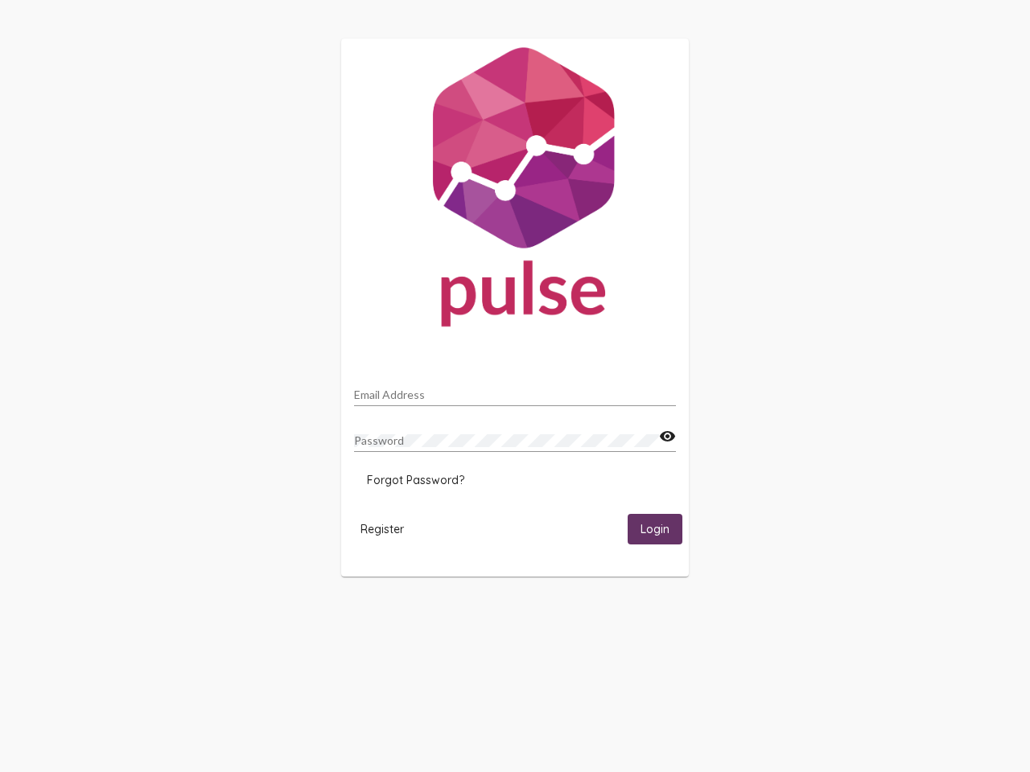  I want to click on img: Pulse For Good Logo, so click(515, 191).